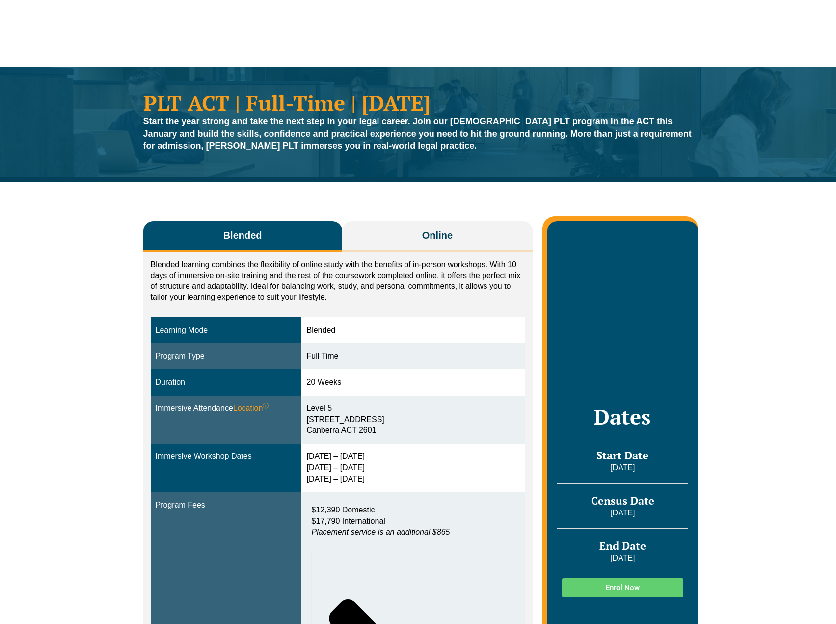  What do you see at coordinates (413, 330) in the screenshot?
I see `div: Blended` at bounding box center [413, 330].